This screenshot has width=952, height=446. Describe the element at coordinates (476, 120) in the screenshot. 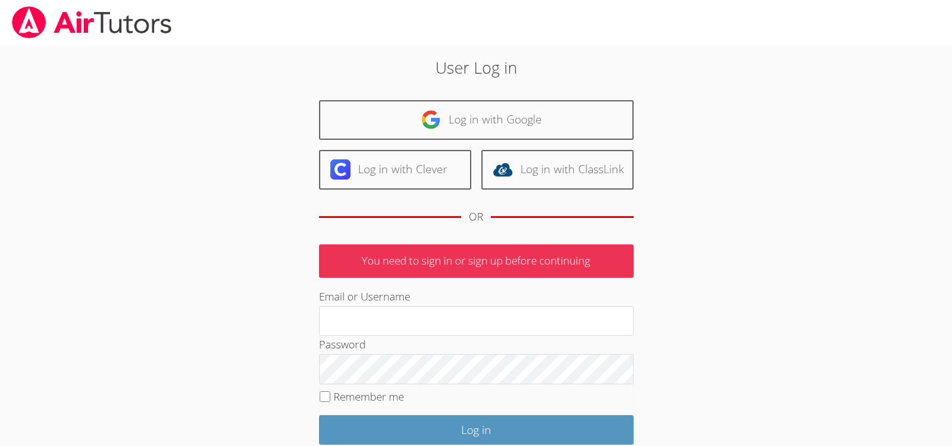

I see `a: Log in with Google` at that location.